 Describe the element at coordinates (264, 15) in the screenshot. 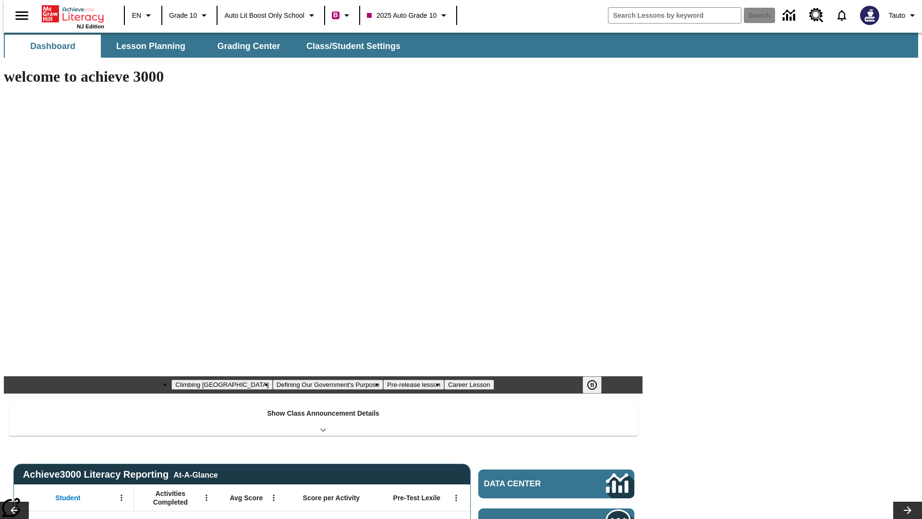

I see `span: Auto Lit Boost only School` at that location.